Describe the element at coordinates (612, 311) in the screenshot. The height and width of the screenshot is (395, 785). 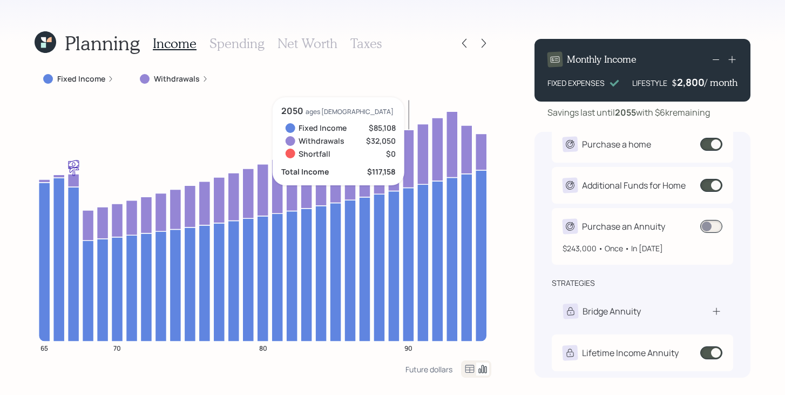
I see `div: Bridge Annuity` at that location.